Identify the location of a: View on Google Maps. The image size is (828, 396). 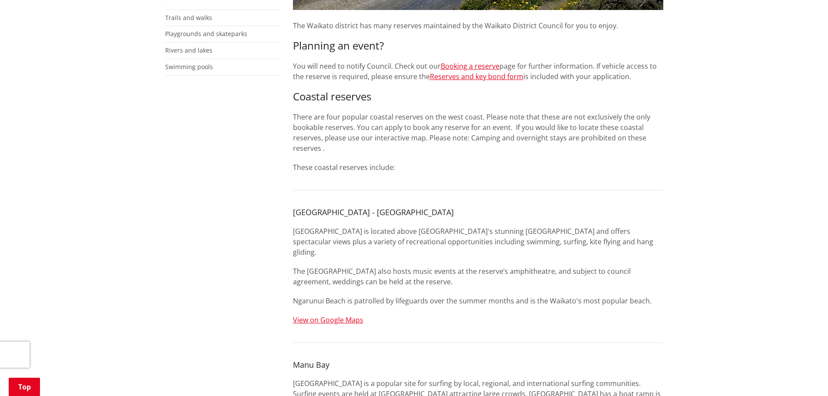
(328, 320).